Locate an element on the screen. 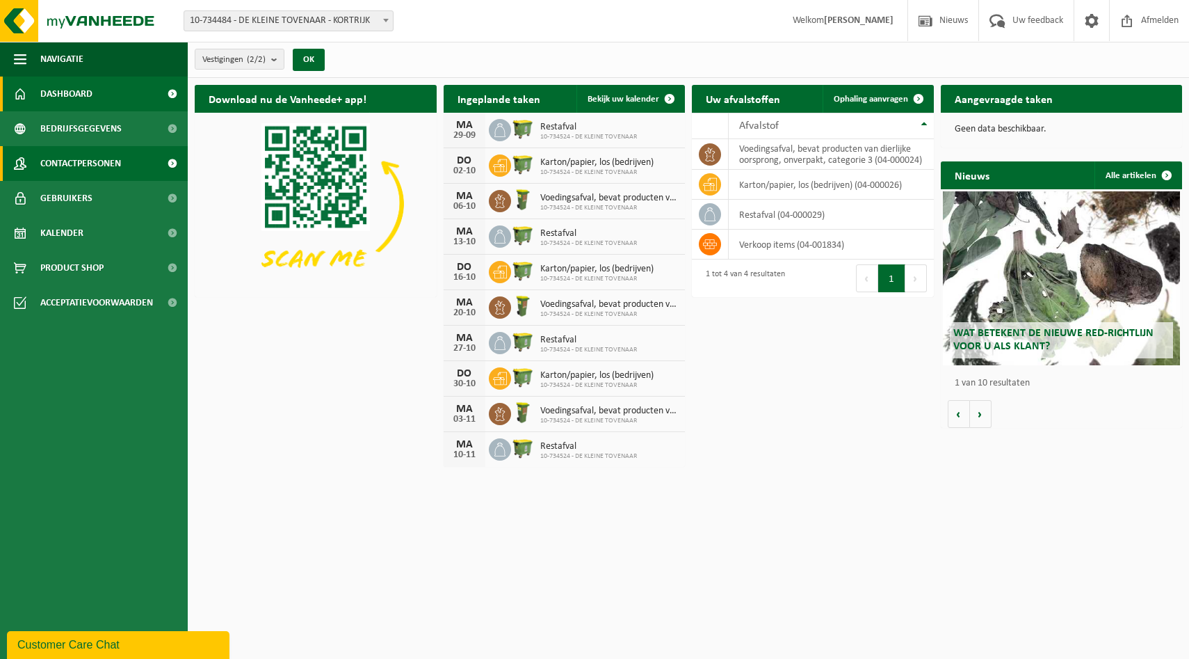 The height and width of the screenshot is (659, 1189). div: 03-11 is located at coordinates (465, 419).